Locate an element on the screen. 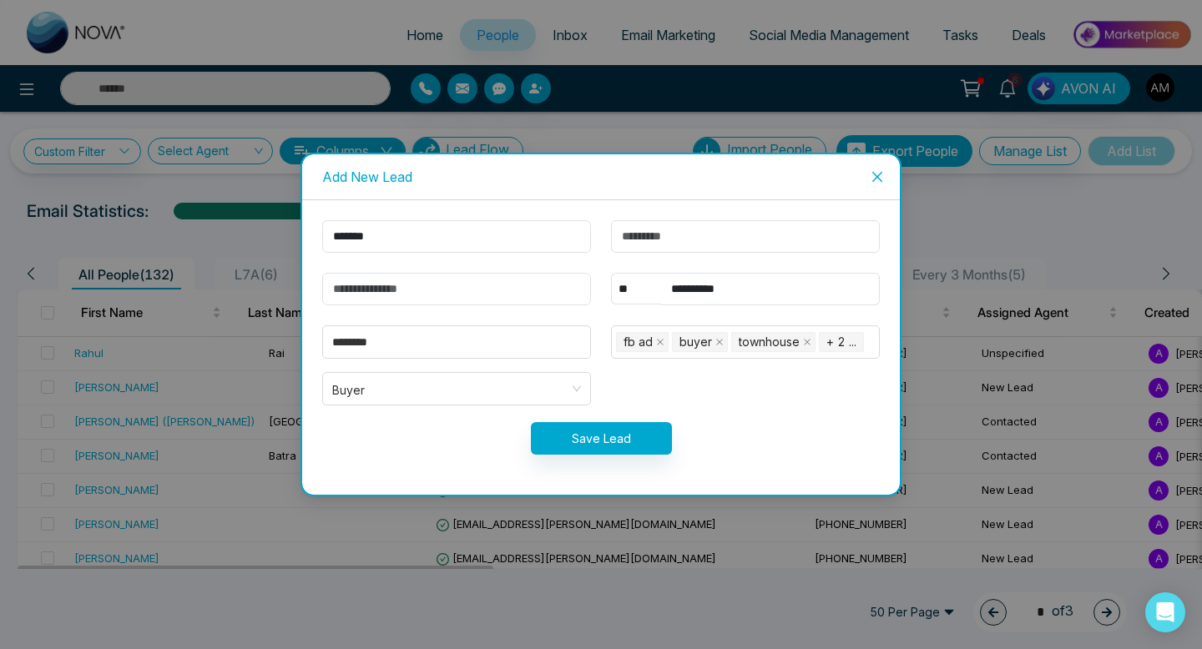 The width and height of the screenshot is (1202, 649). span: Buyer is located at coordinates (457, 389).